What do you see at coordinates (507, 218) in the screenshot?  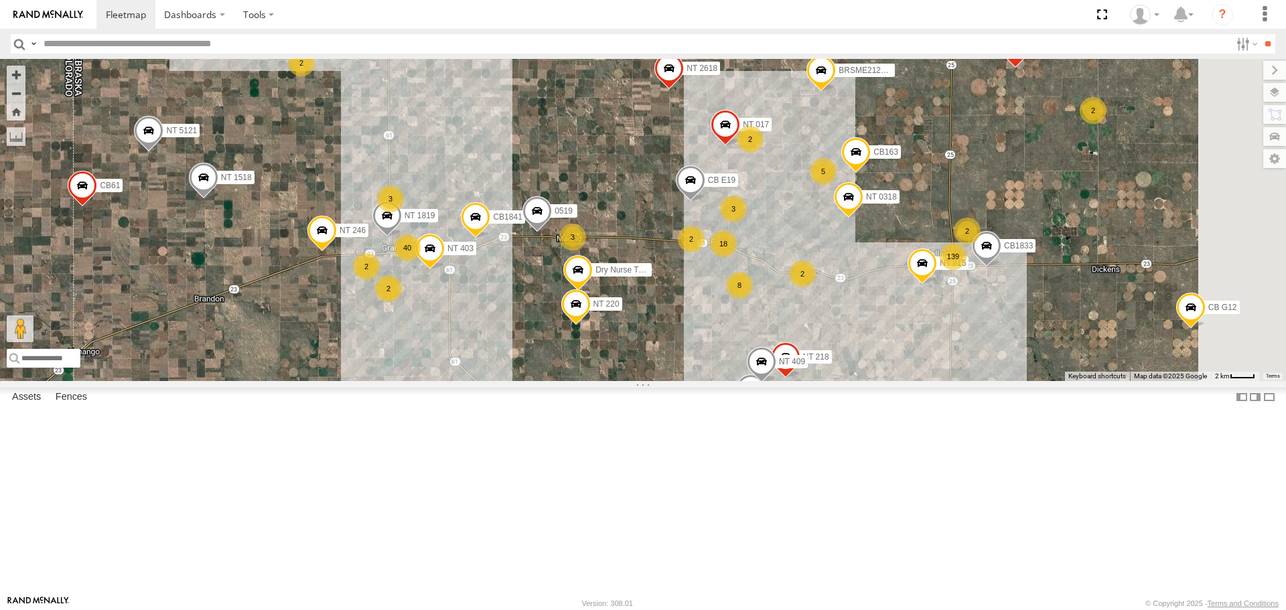 I see `span: CB1841` at bounding box center [507, 218].